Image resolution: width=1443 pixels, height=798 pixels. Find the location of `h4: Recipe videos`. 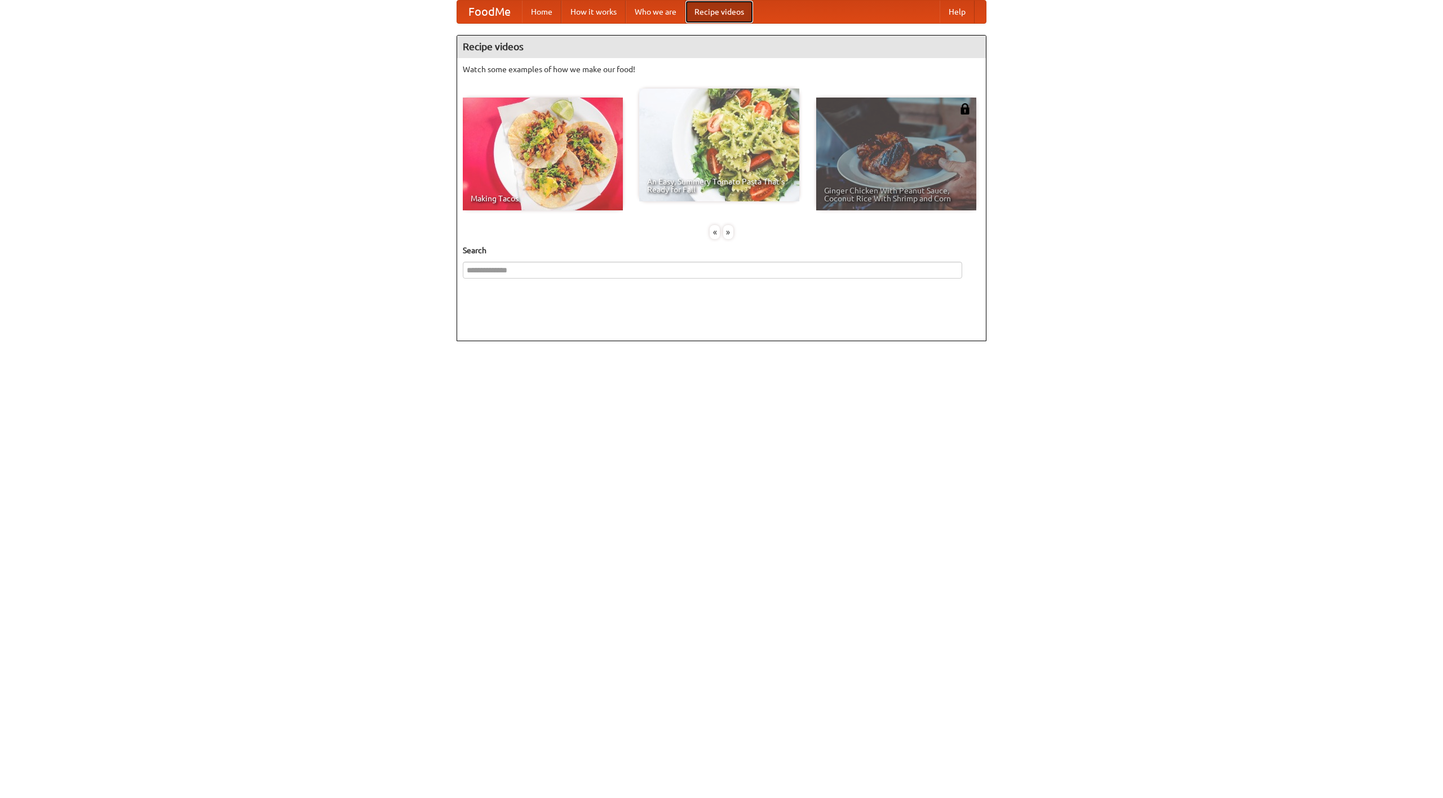

h4: Recipe videos is located at coordinates (722, 47).